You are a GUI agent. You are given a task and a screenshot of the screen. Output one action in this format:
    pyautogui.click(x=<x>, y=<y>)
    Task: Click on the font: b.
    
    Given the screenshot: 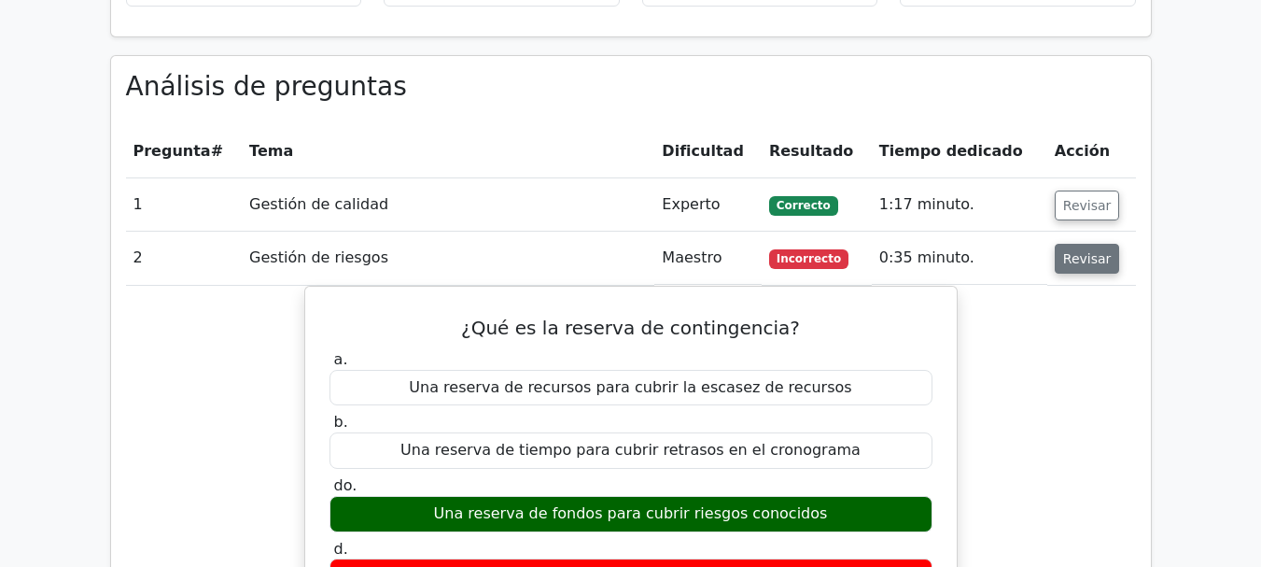 What is the action you would take?
    pyautogui.click(x=341, y=421)
    